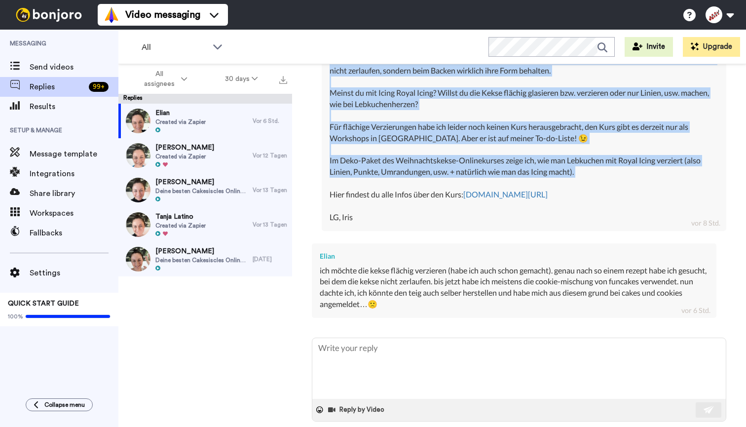  What do you see at coordinates (649, 47) in the screenshot?
I see `button: Invite` at bounding box center [649, 47].